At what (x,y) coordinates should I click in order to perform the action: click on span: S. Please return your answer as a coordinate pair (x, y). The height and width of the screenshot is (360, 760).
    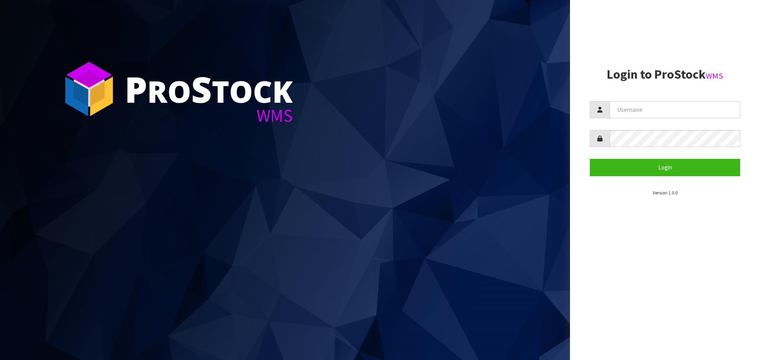
    Looking at the image, I should click on (201, 89).